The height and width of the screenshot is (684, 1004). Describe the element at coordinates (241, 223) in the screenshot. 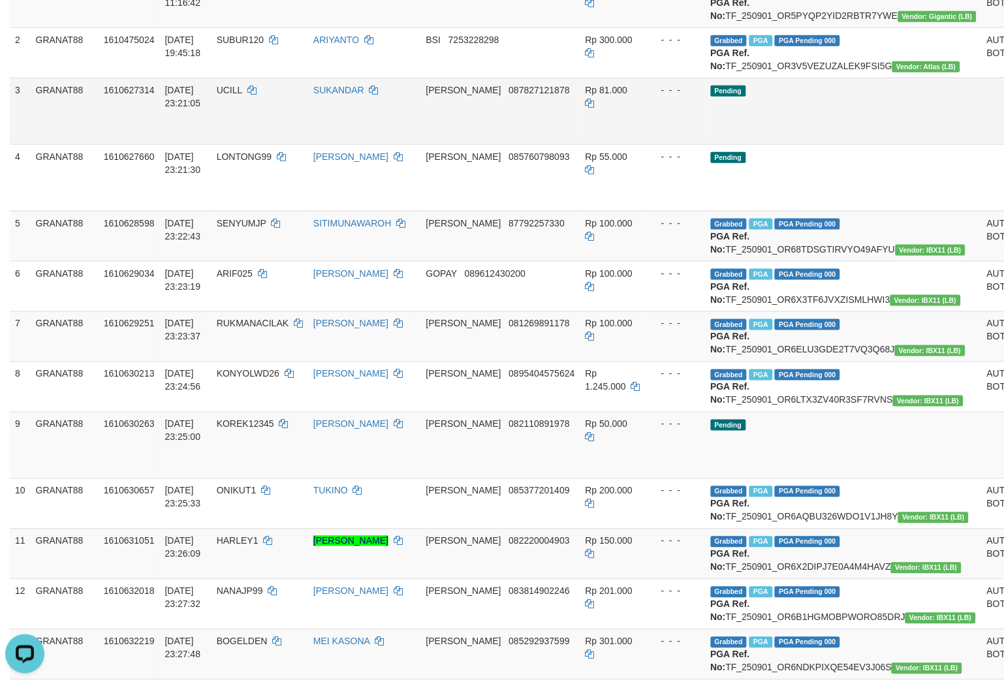

I see `span: SENYUMJP` at that location.